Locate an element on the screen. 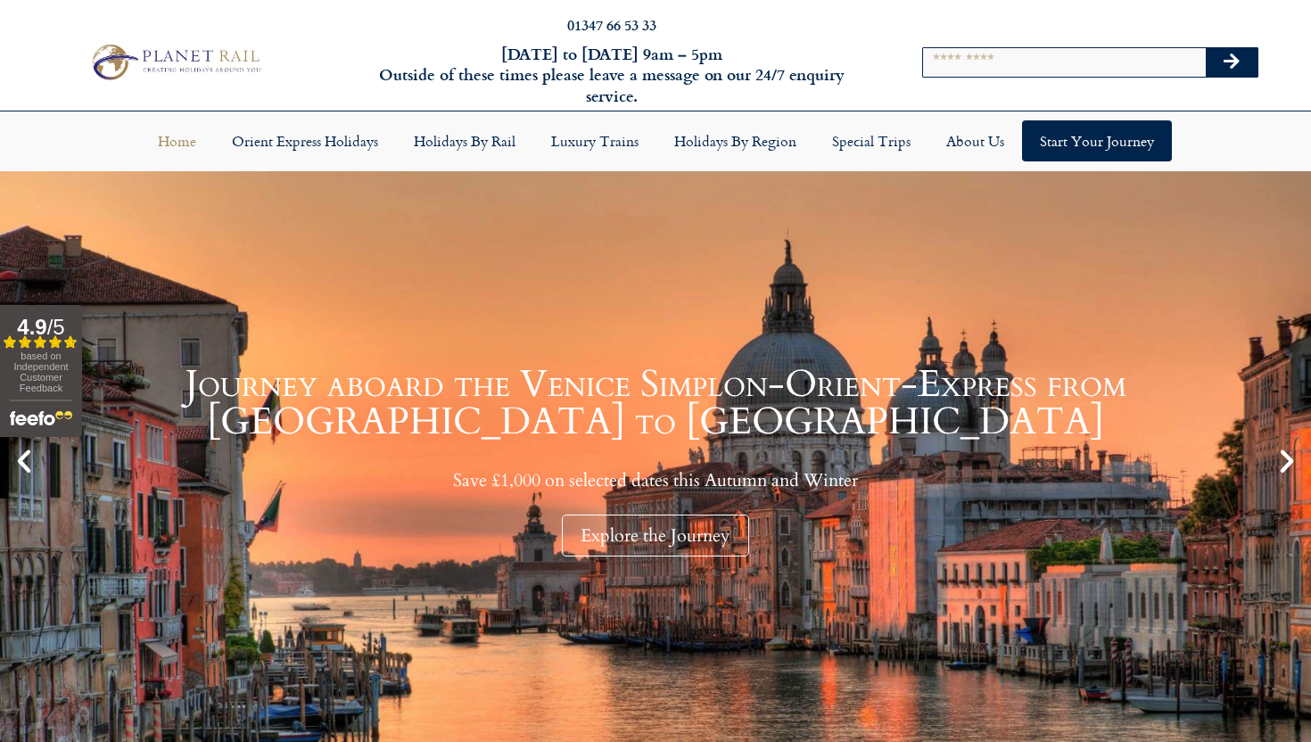 This screenshot has width=1311, height=742. div: Explore the Journey is located at coordinates (656, 535).